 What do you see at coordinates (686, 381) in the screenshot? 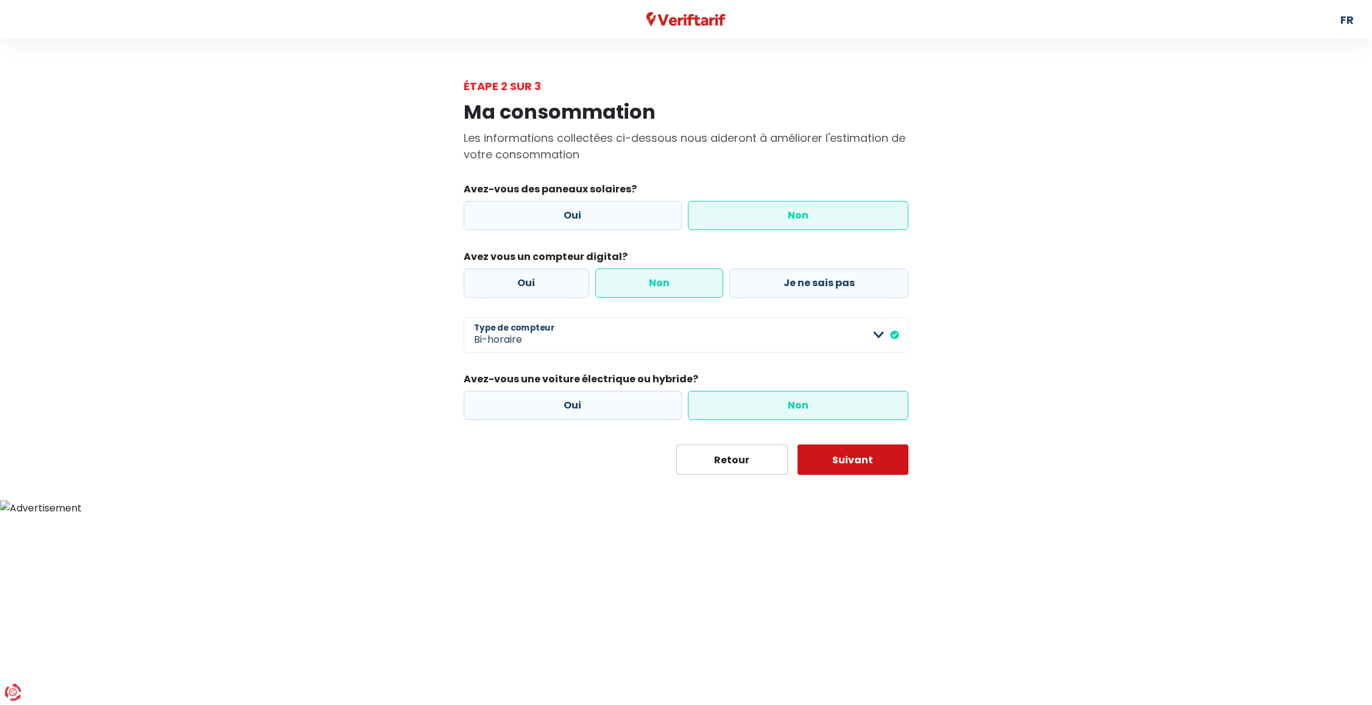
I see `legend: Avez-vous une voiture électrique ou hybride?` at bounding box center [686, 381].